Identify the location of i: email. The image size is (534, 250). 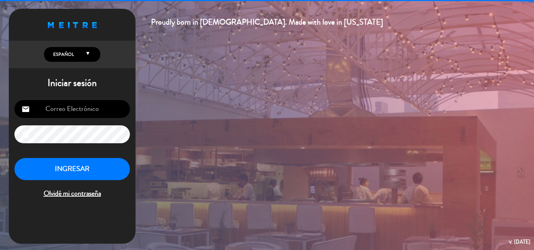
(26, 109).